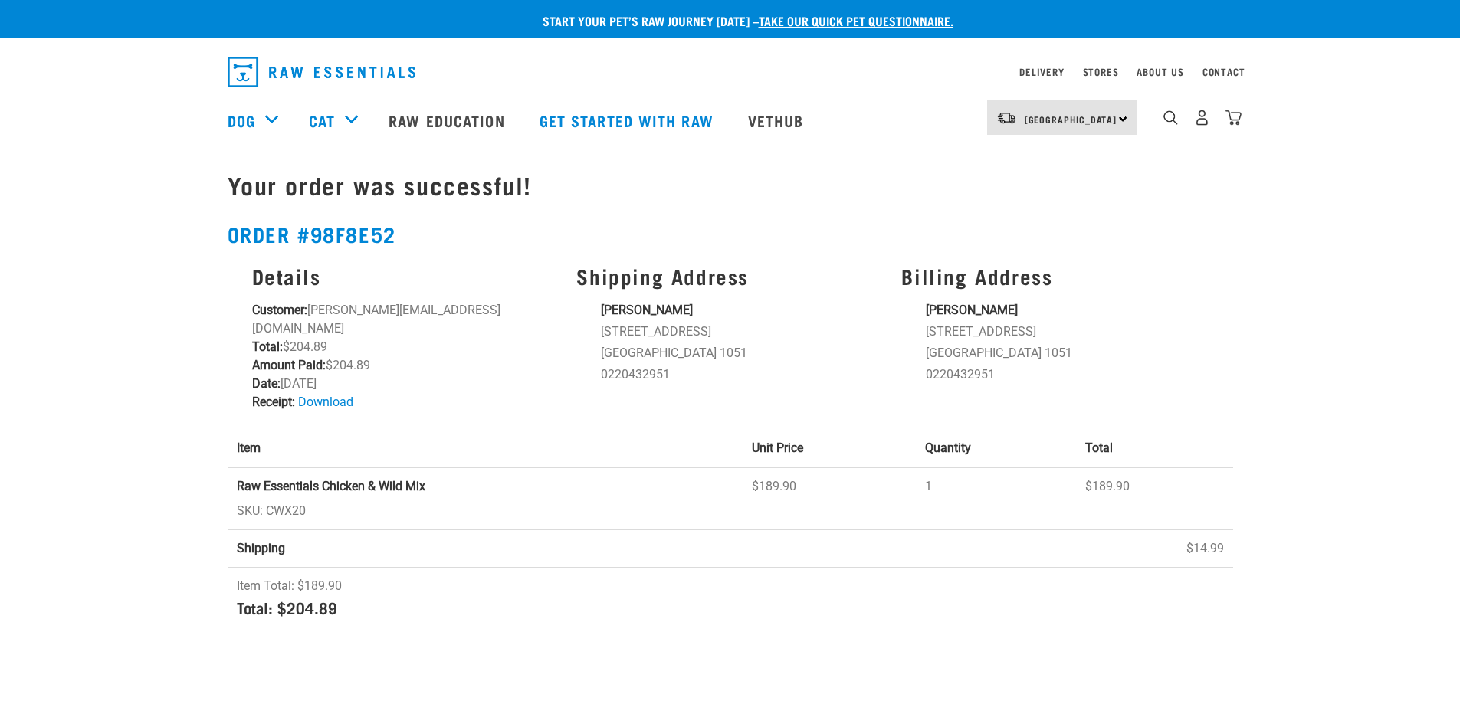 Image resolution: width=1460 pixels, height=724 pixels. What do you see at coordinates (1233, 117) in the screenshot?
I see `img: home-icon@2x.png` at bounding box center [1233, 117].